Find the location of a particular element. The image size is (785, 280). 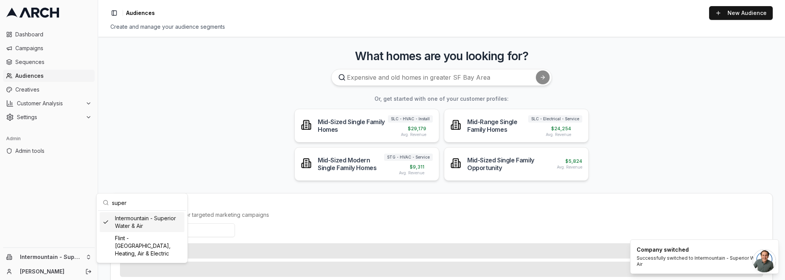

button: Log out is located at coordinates (89, 272).